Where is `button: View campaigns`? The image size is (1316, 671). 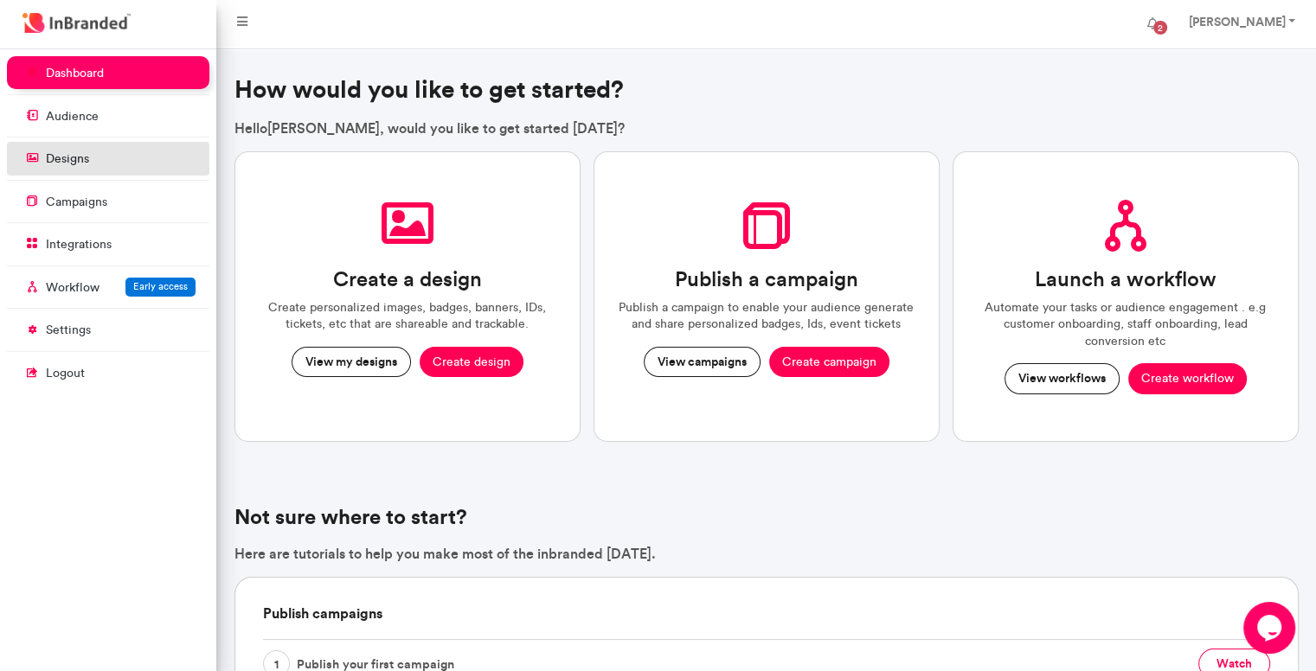 button: View campaigns is located at coordinates (701, 362).